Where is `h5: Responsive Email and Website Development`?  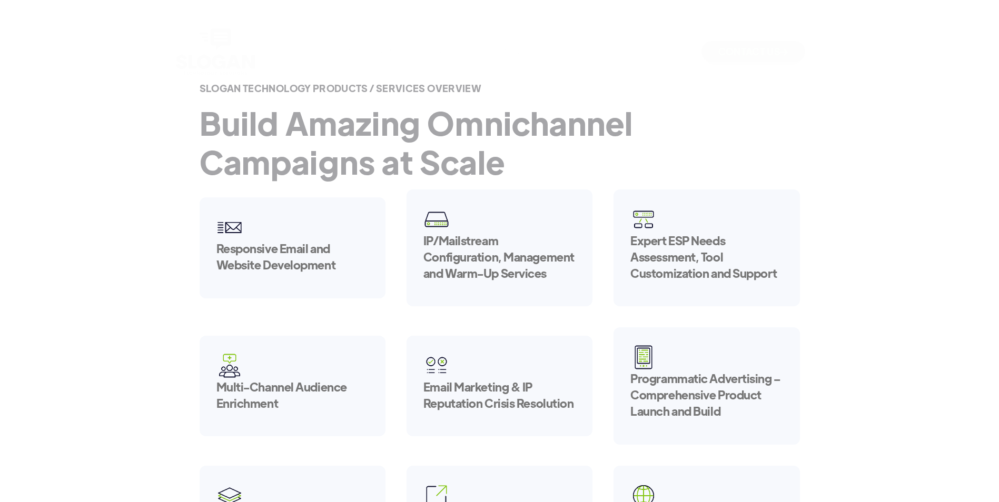
h5: Responsive Email and Website Development is located at coordinates (292, 257).